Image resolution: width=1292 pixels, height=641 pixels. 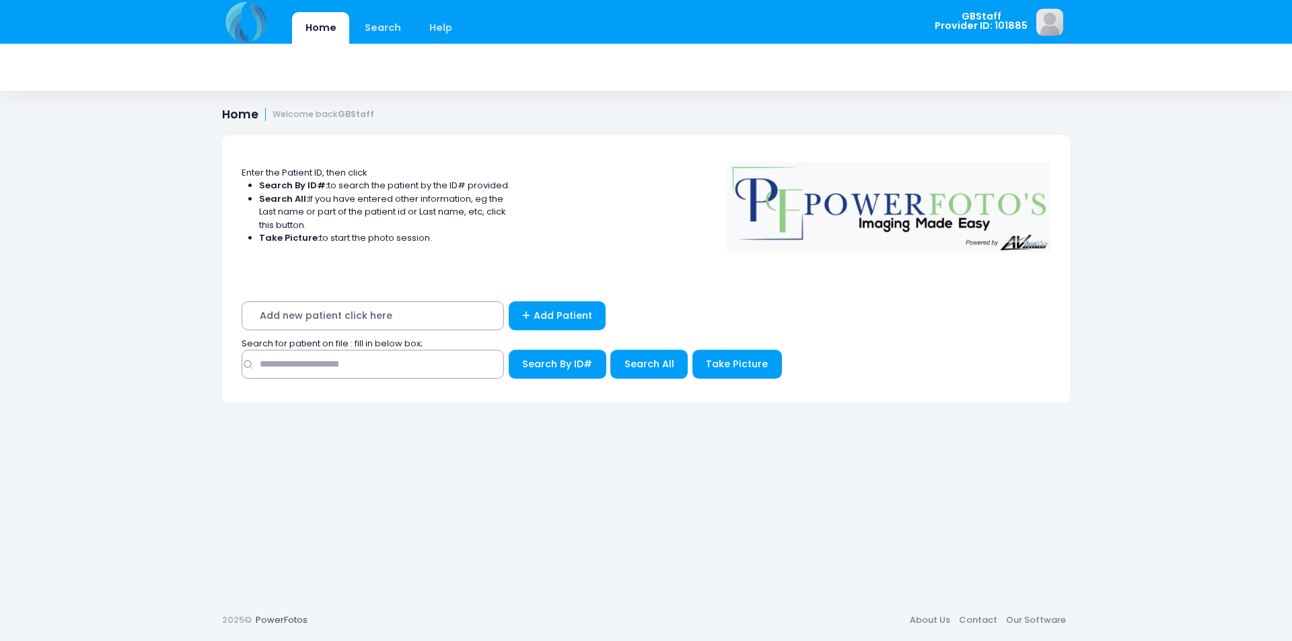 I want to click on strong: GBStaff, so click(x=356, y=114).